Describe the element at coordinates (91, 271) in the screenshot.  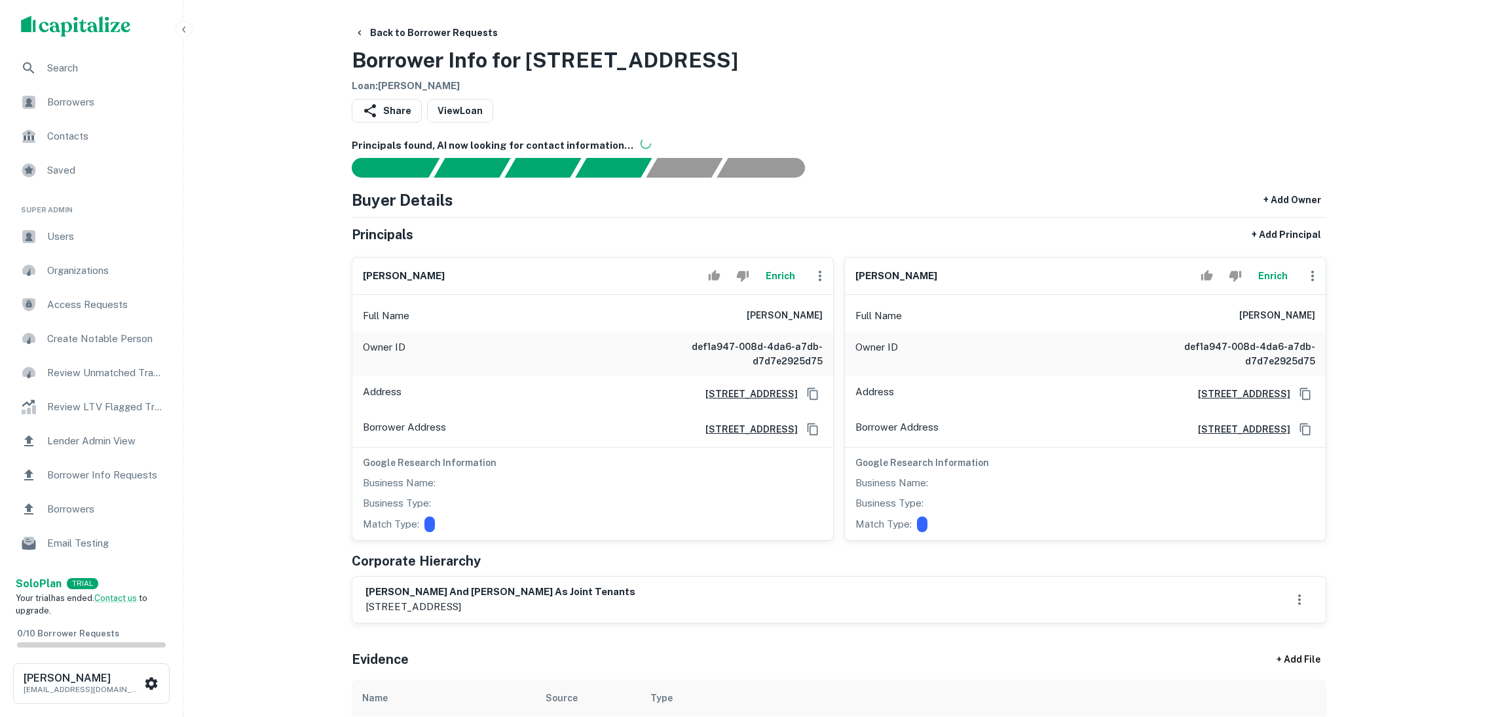
I see `a: Organizations` at that location.